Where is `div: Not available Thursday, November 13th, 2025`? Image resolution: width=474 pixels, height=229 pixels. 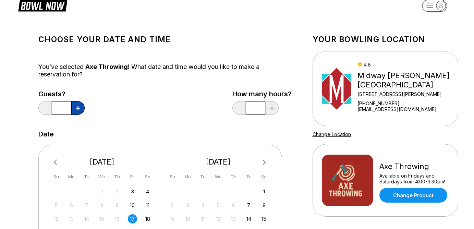
div: Not available Thursday, November 13th, 2025 is located at coordinates (233, 219).